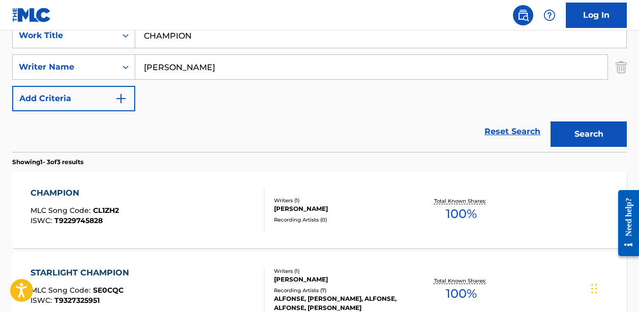 This screenshot has width=639, height=312. What do you see at coordinates (523, 15) in the screenshot?
I see `a: Public Search` at bounding box center [523, 15].